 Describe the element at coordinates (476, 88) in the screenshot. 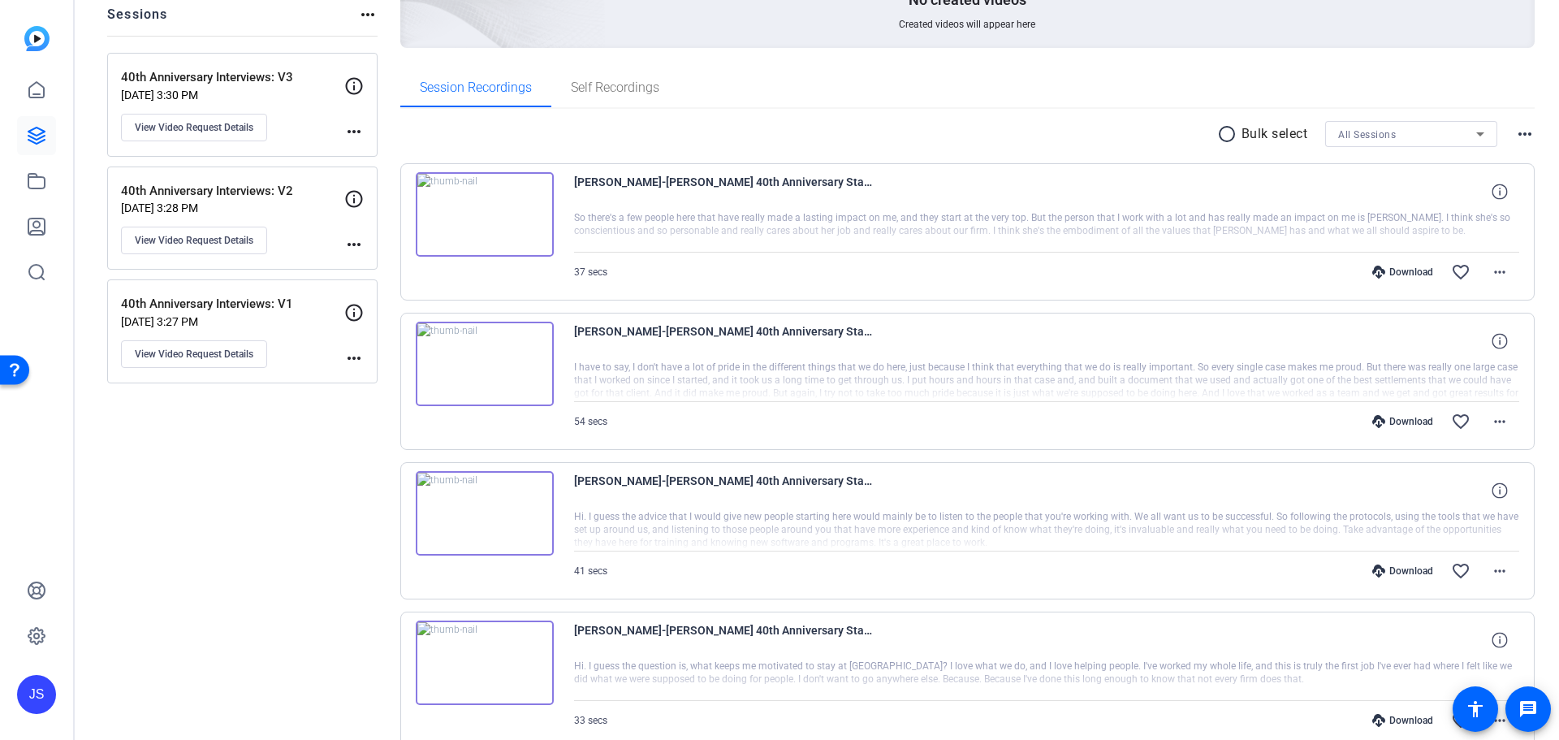

I see `span: Session Recordings` at that location.